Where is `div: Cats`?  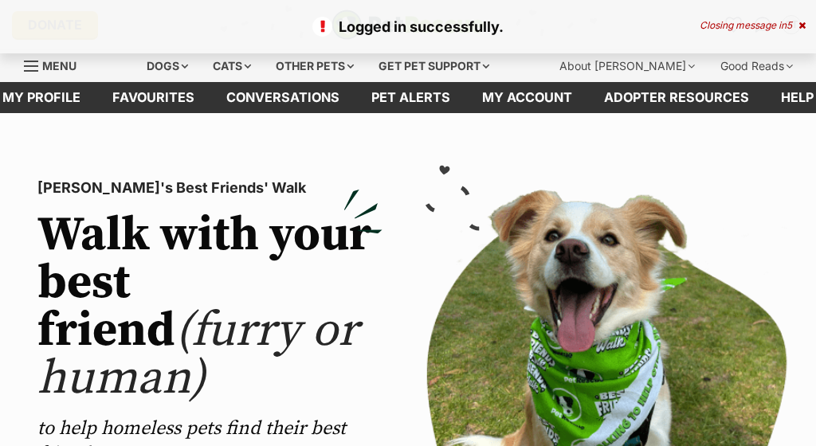
div: Cats is located at coordinates (232, 66).